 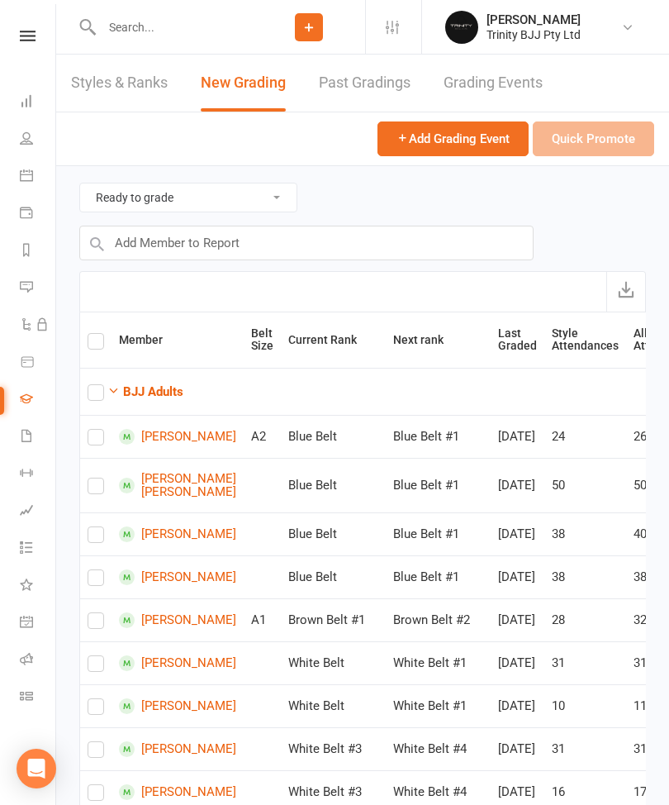 What do you see at coordinates (453, 139) in the screenshot?
I see `button: Add Grading Event` at bounding box center [453, 139].